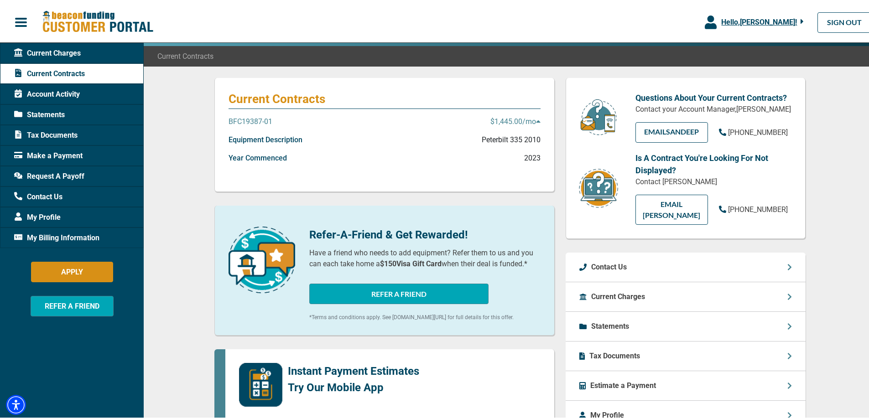  I want to click on span: My Profile, so click(37, 216).